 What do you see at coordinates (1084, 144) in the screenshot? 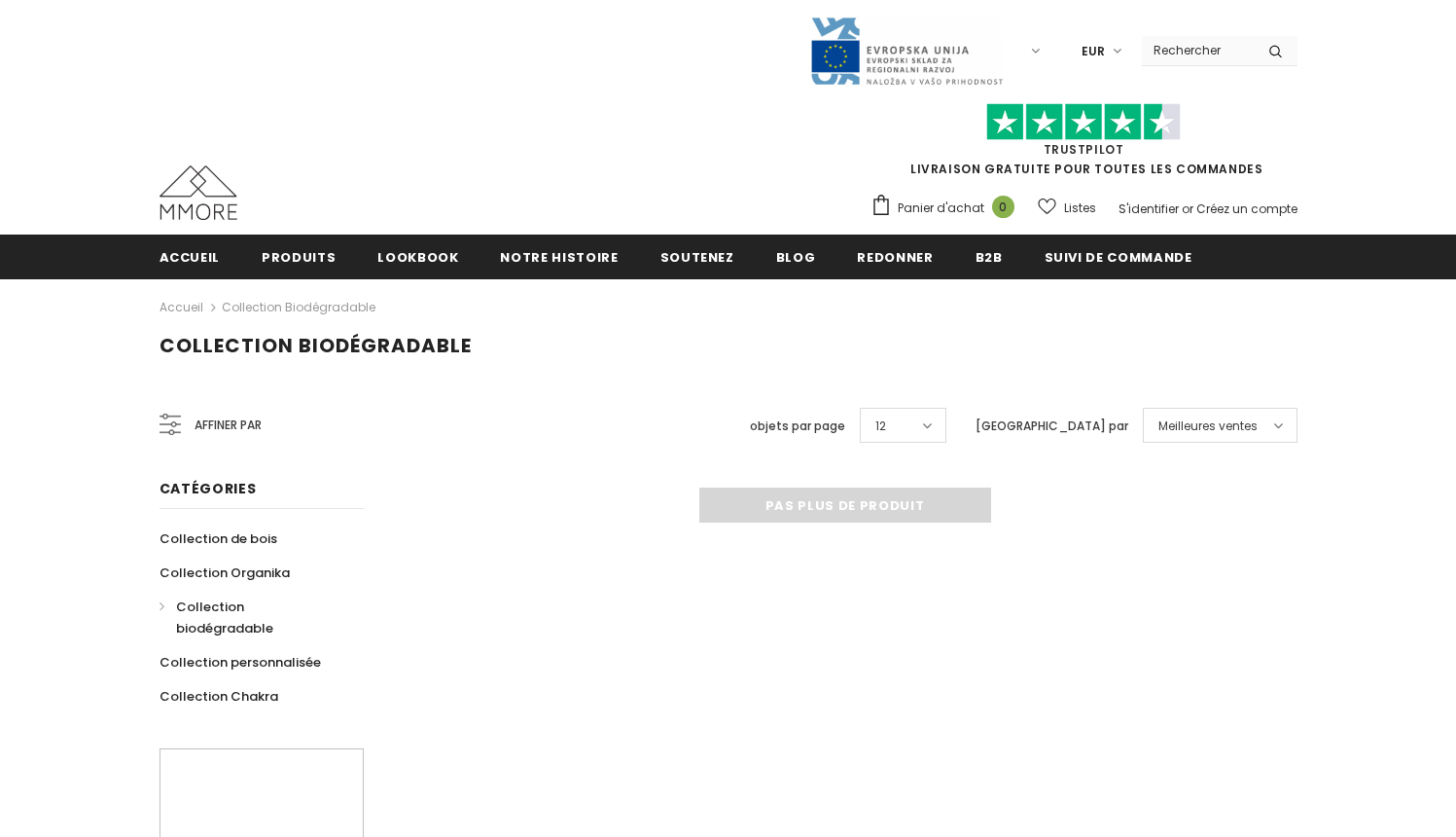
I see `span: LIVRAISON GRATUITE POUR TOUTES LES COMMANDES` at bounding box center [1084, 144].